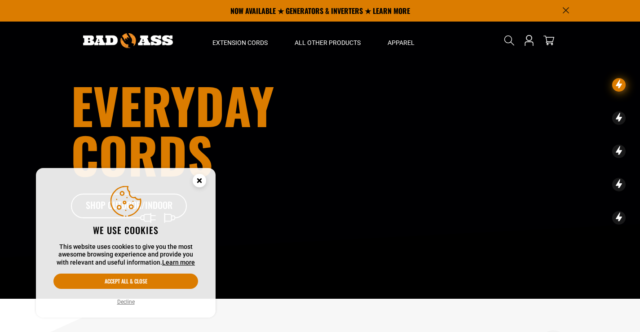  Describe the element at coordinates (401, 43) in the screenshot. I see `span: Apparel` at that location.